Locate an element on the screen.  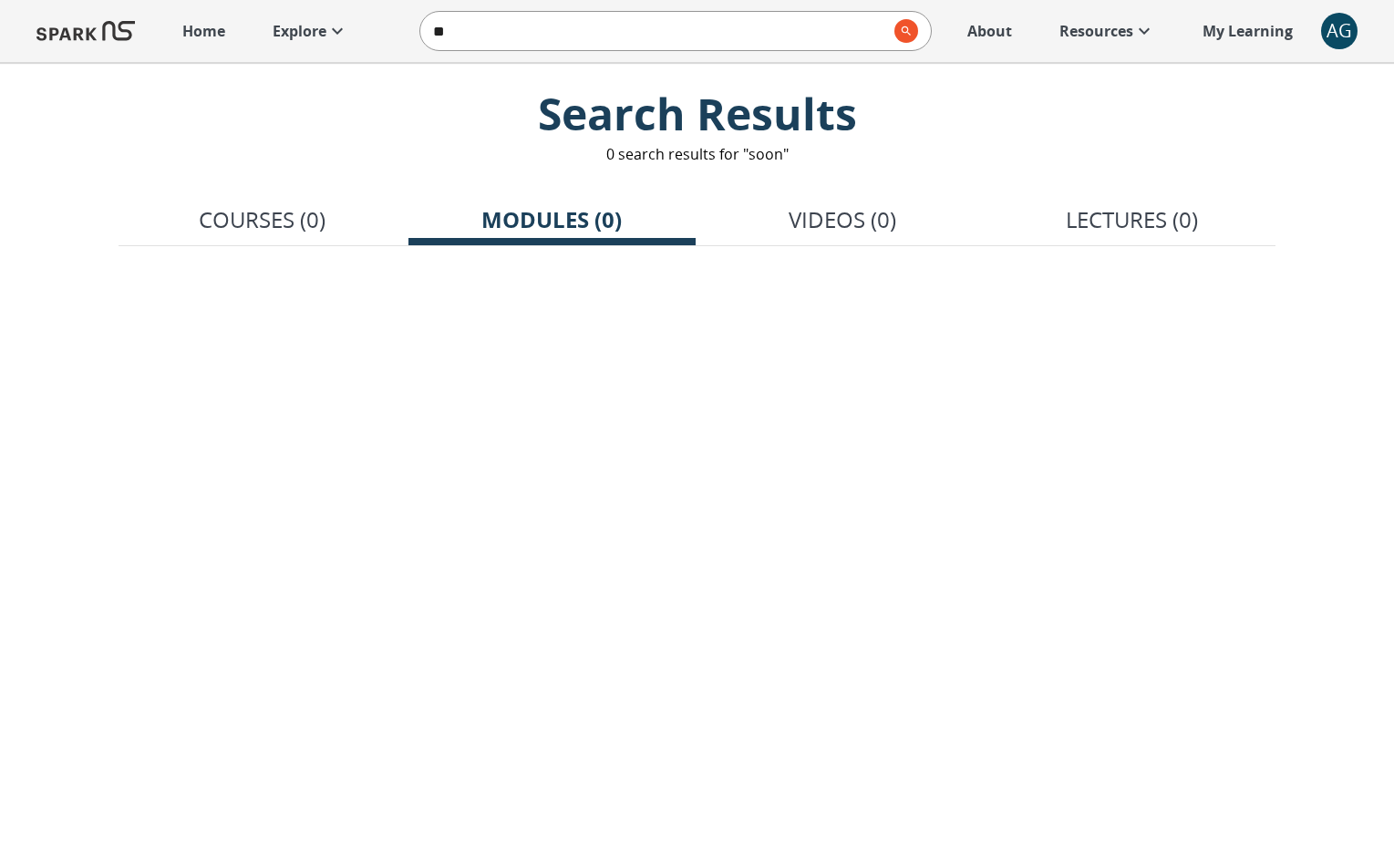
p: Resources is located at coordinates (1096, 31).